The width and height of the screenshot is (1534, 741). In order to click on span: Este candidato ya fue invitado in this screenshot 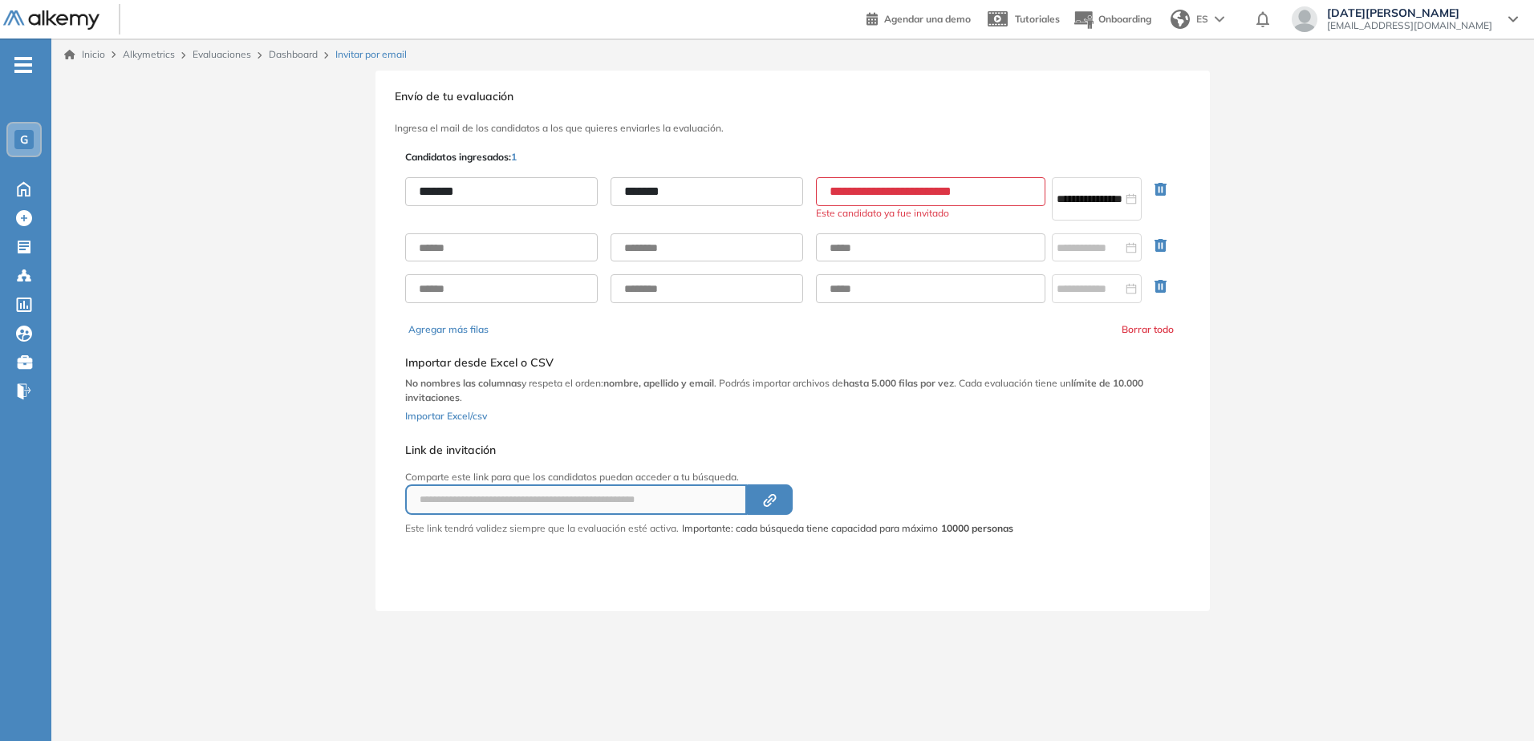, I will do `click(930, 213)`.